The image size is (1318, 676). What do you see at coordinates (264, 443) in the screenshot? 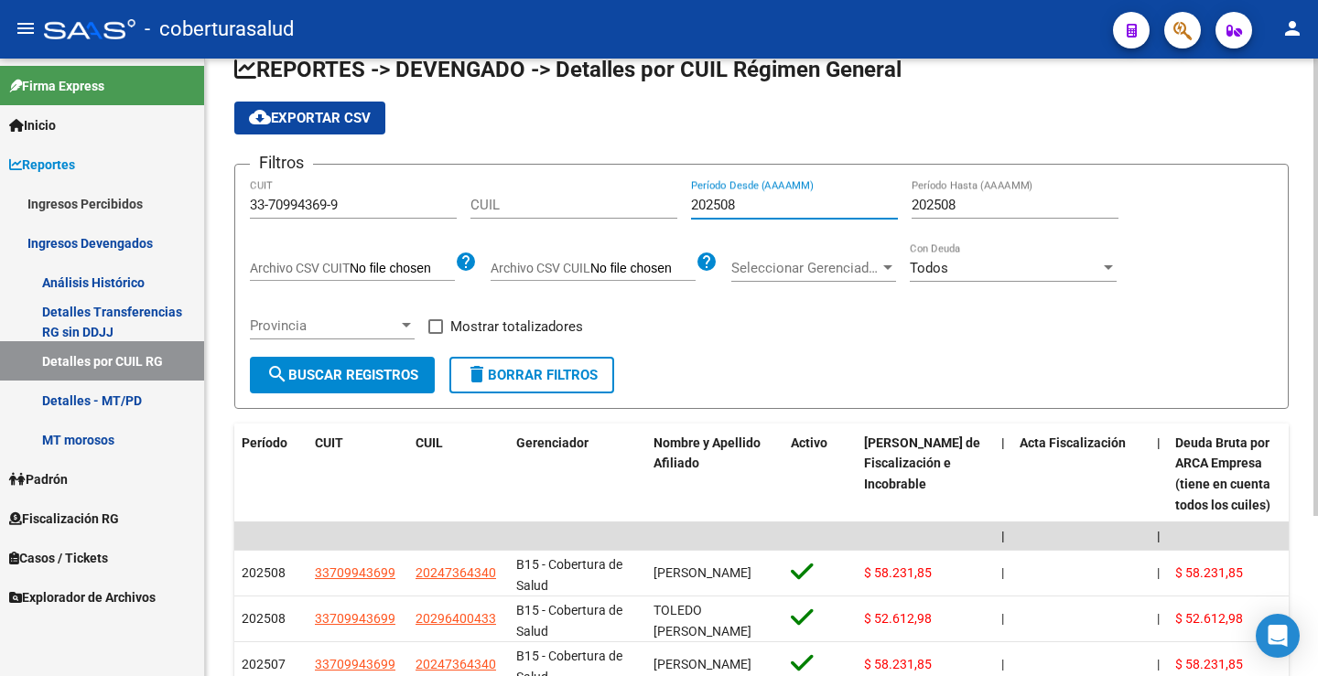
I see `span: Período` at bounding box center [264, 443].